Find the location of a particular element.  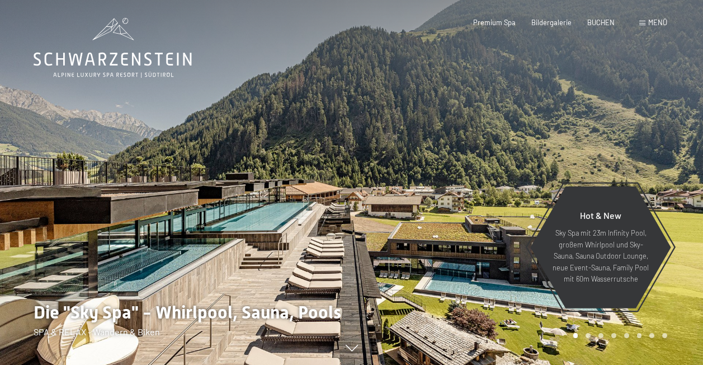

div: Carousel Page 8 is located at coordinates (665, 335).